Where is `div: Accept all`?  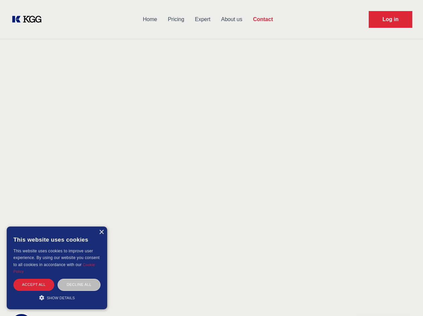
div: Accept all is located at coordinates (34, 284).